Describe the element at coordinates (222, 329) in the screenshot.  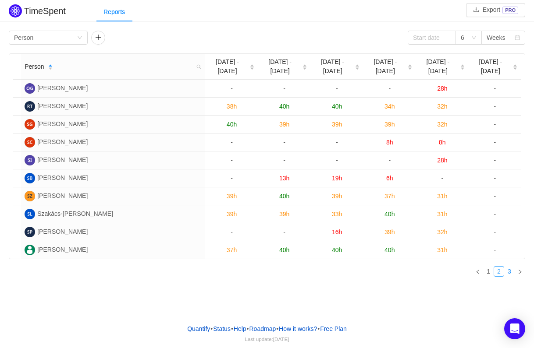
I see `a: Status` at that location.